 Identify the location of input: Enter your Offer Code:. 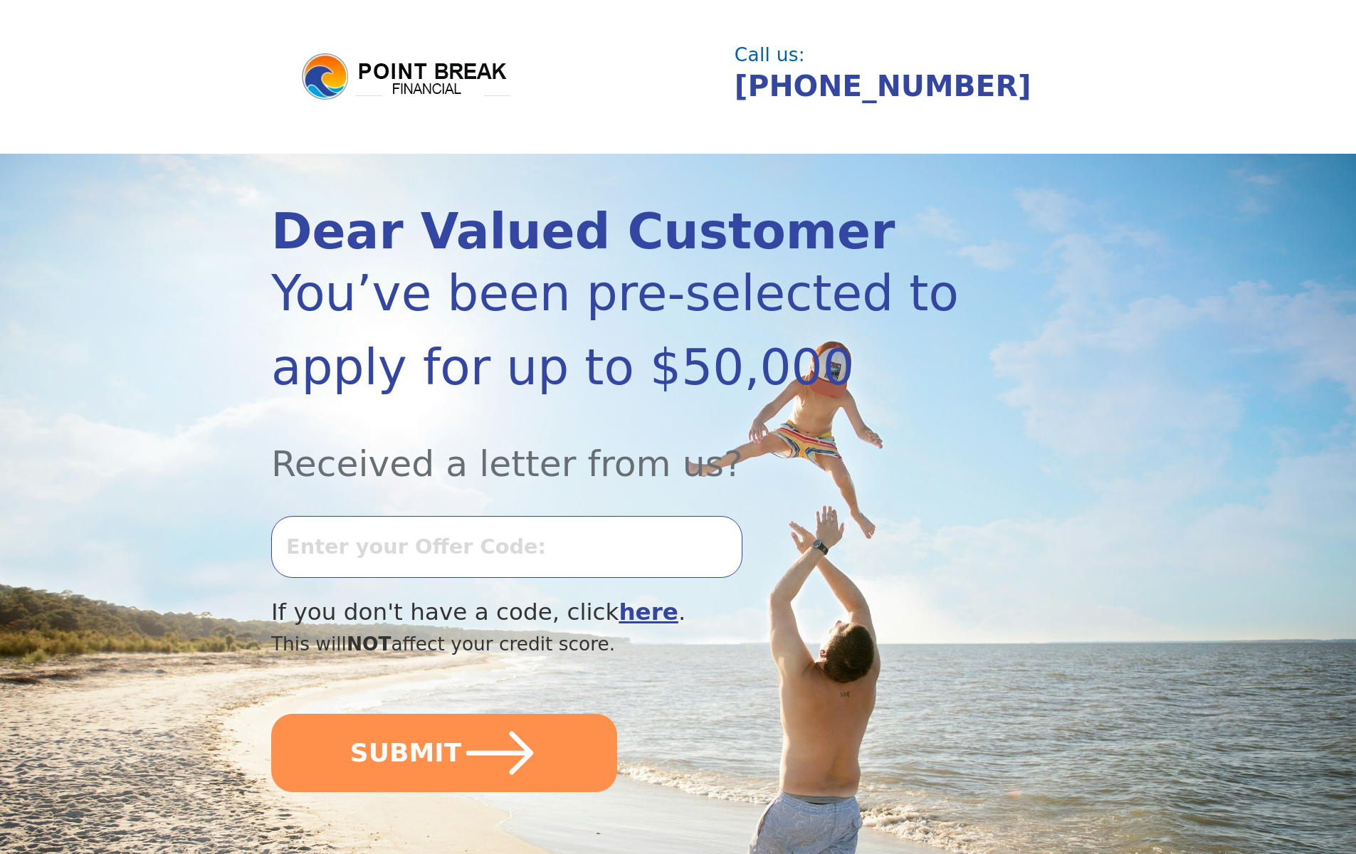
(507, 547).